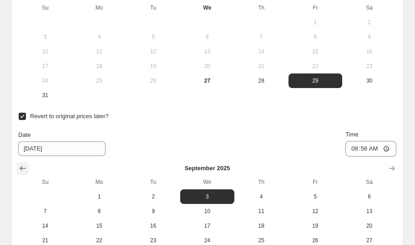 This screenshot has height=245, width=415. What do you see at coordinates (316, 225) in the screenshot?
I see `span: 19` at bounding box center [316, 225].